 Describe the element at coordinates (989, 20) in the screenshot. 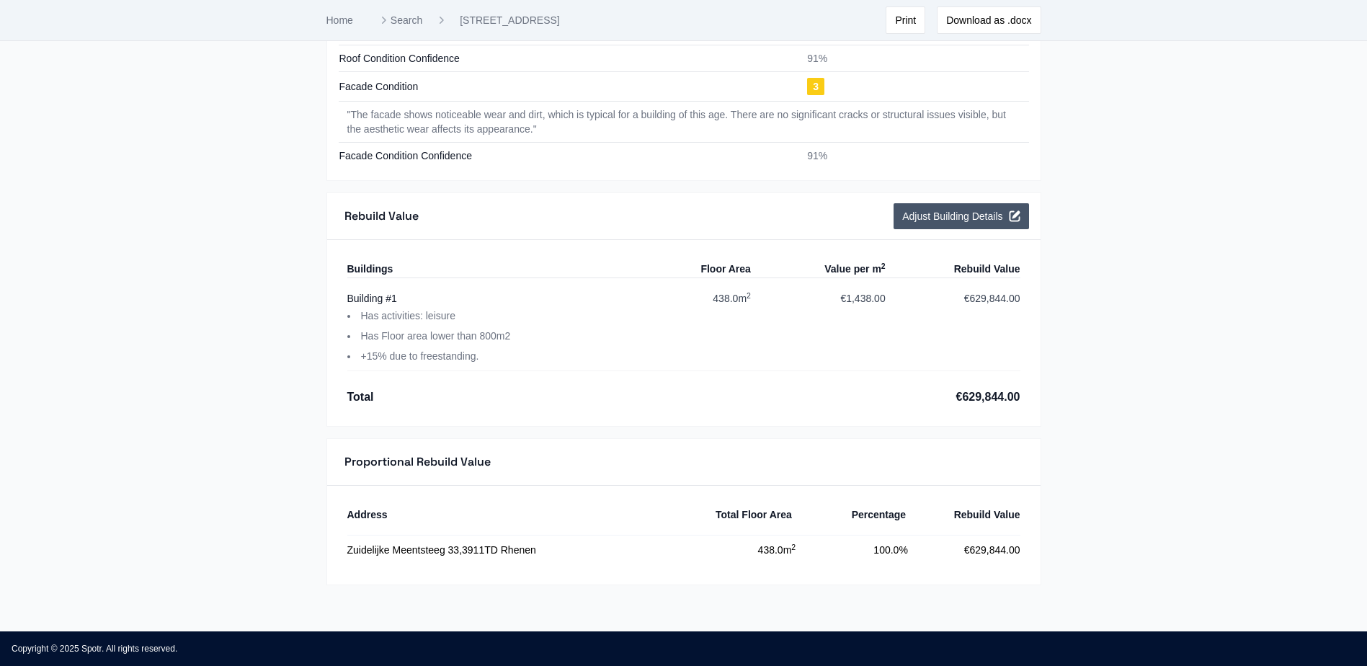

I see `button: Download as .docx` at that location.